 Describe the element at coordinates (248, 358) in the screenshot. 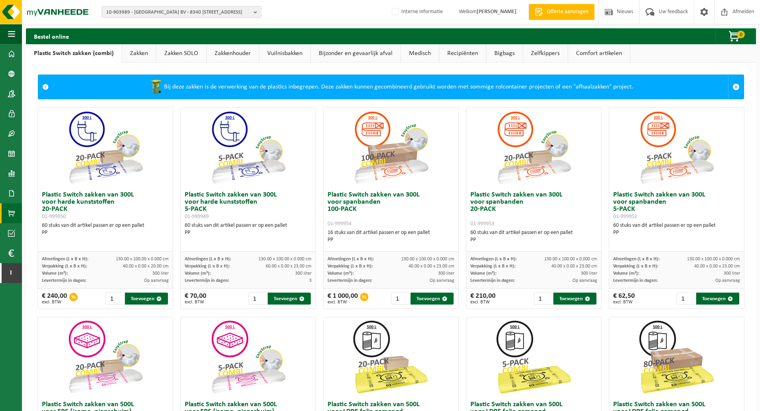

I see `img: 01-999955` at that location.